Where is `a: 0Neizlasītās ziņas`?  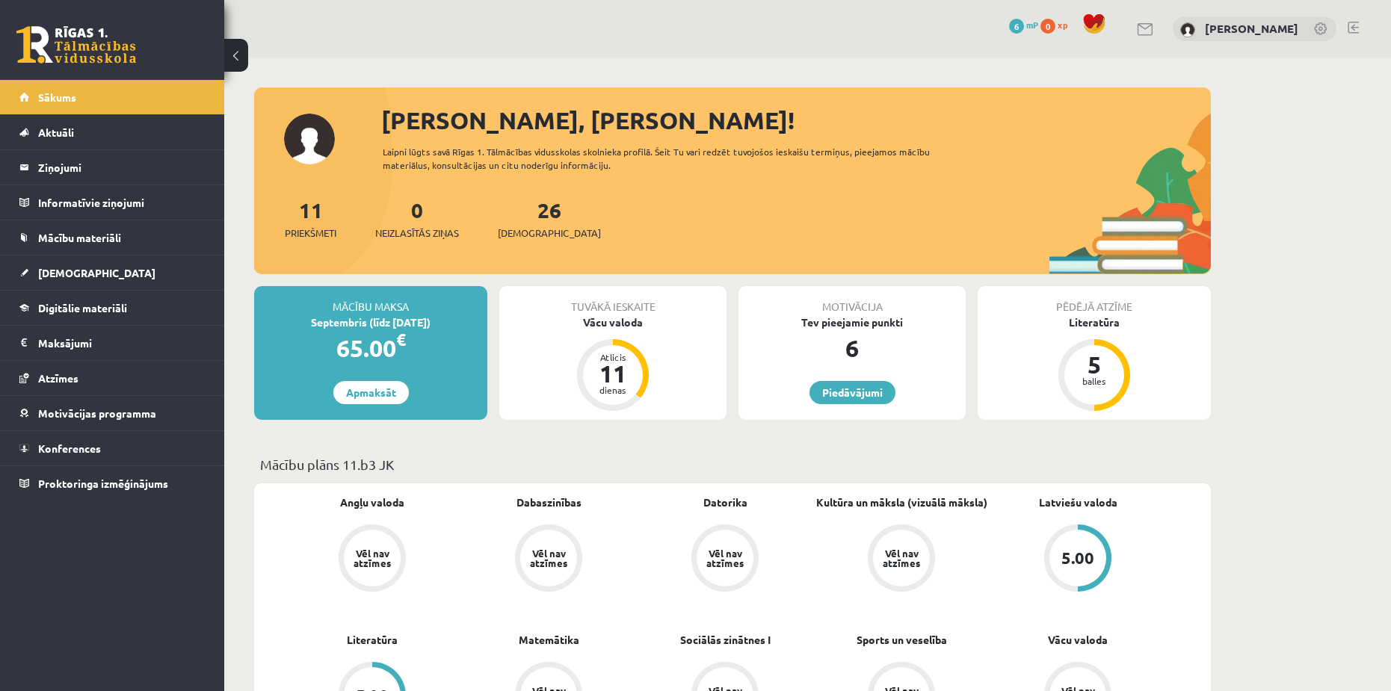 a: 0Neizlasītās ziņas is located at coordinates (417, 218).